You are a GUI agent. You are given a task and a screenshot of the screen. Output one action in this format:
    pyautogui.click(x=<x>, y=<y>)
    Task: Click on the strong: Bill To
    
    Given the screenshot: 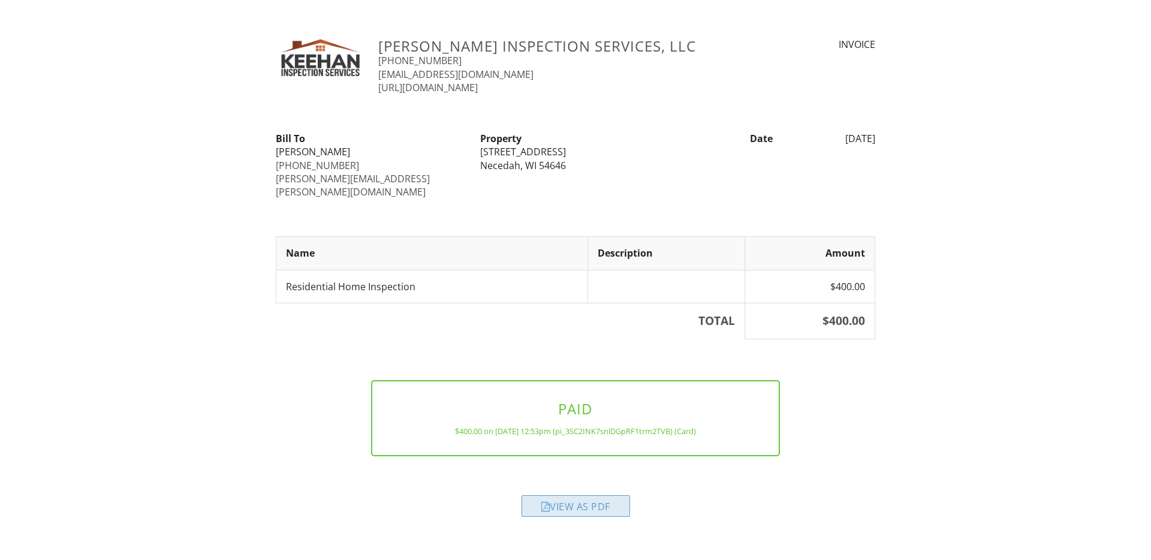 What is the action you would take?
    pyautogui.click(x=290, y=138)
    